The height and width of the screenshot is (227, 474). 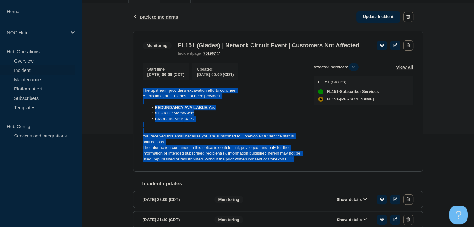 What do you see at coordinates (226, 113) in the screenshot?
I see `li: Alarm/Alert` at bounding box center [226, 113].